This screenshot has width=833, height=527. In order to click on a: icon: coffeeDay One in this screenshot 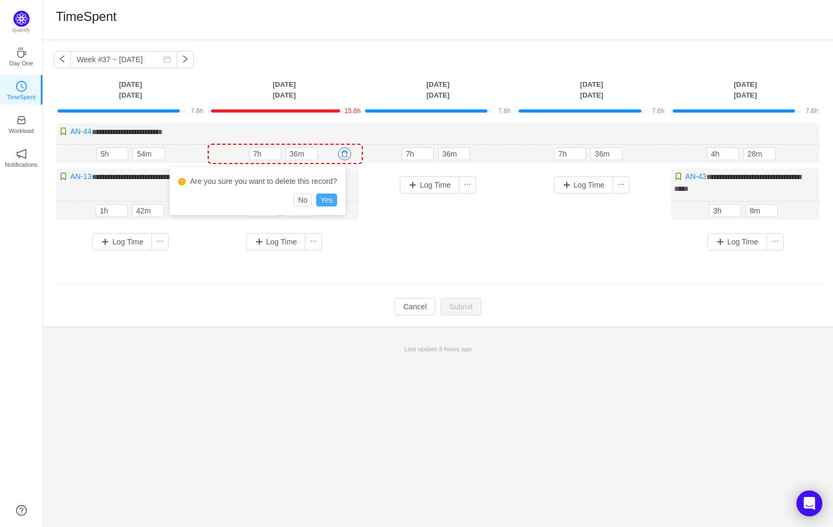, I will do `click(21, 56)`.